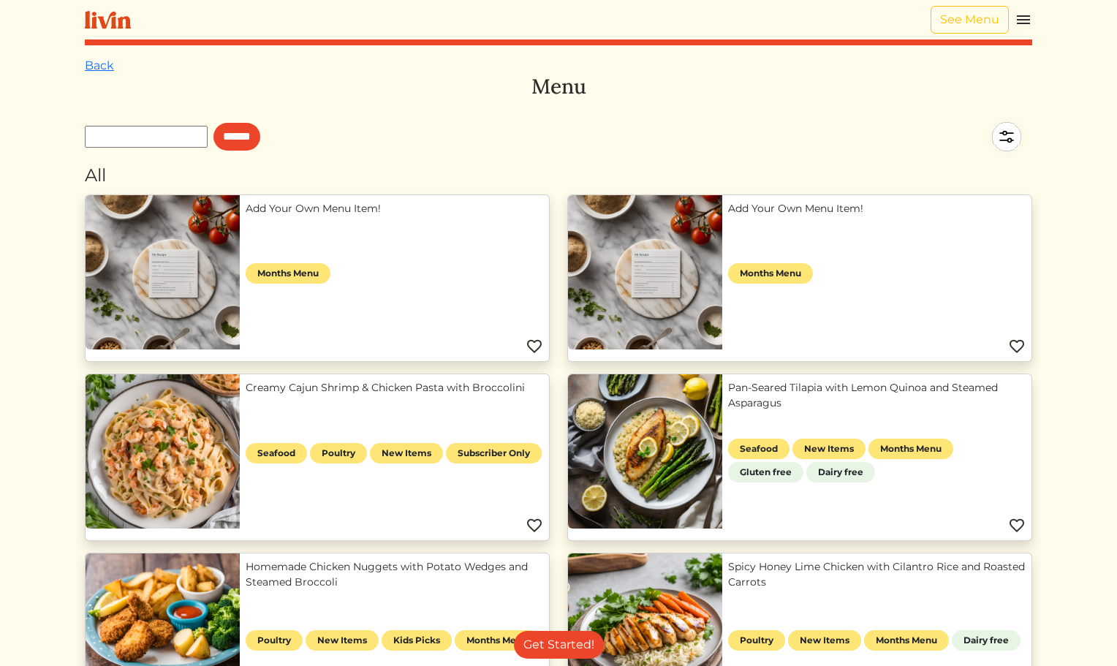 The height and width of the screenshot is (666, 1117). I want to click on div: All, so click(558, 175).